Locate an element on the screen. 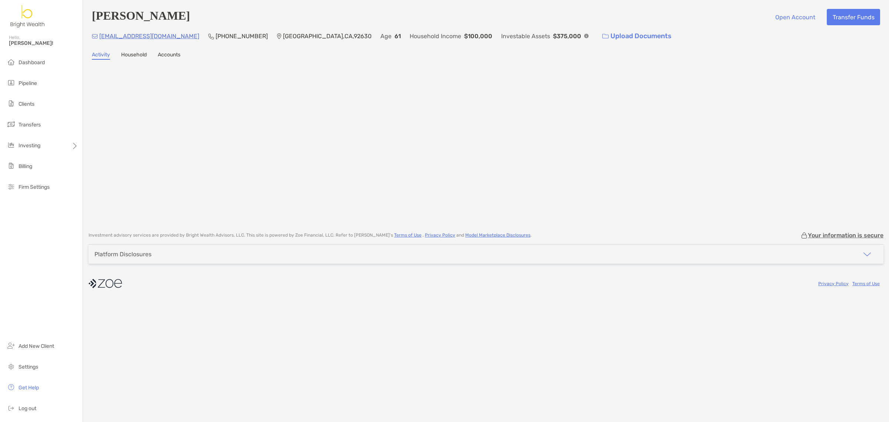 This screenshot has height=422, width=889. span: Transfers is located at coordinates (30, 124).